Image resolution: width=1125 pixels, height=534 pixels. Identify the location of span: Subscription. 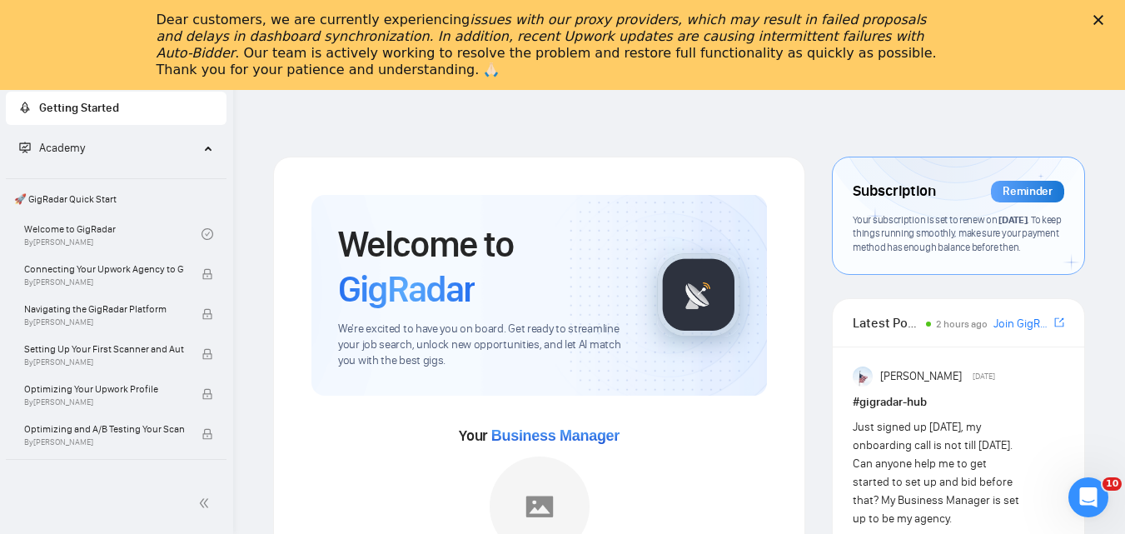
(893, 191).